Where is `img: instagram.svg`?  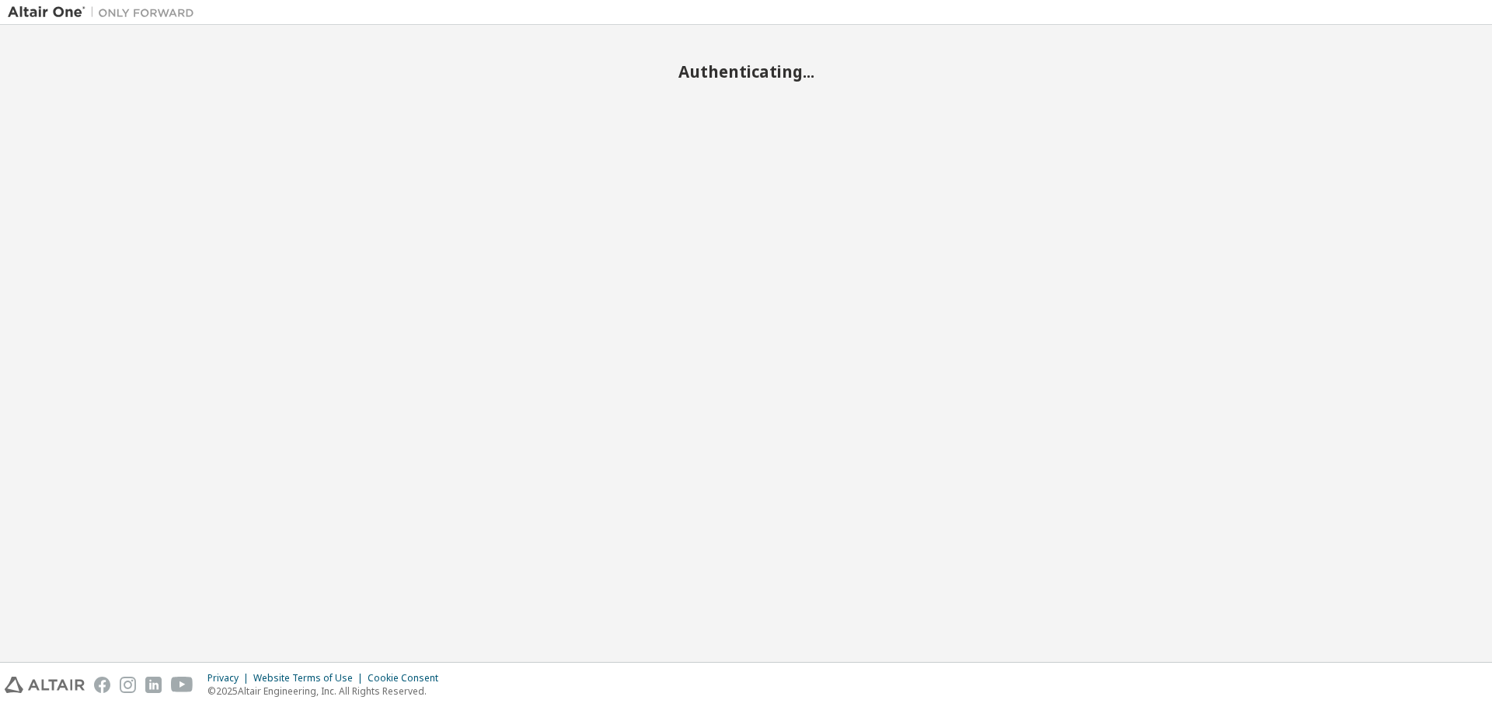 img: instagram.svg is located at coordinates (127, 685).